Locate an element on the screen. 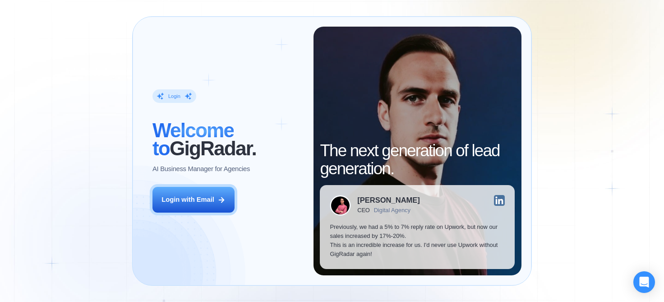  p: AI Business Manager for Agencies is located at coordinates (201, 169).